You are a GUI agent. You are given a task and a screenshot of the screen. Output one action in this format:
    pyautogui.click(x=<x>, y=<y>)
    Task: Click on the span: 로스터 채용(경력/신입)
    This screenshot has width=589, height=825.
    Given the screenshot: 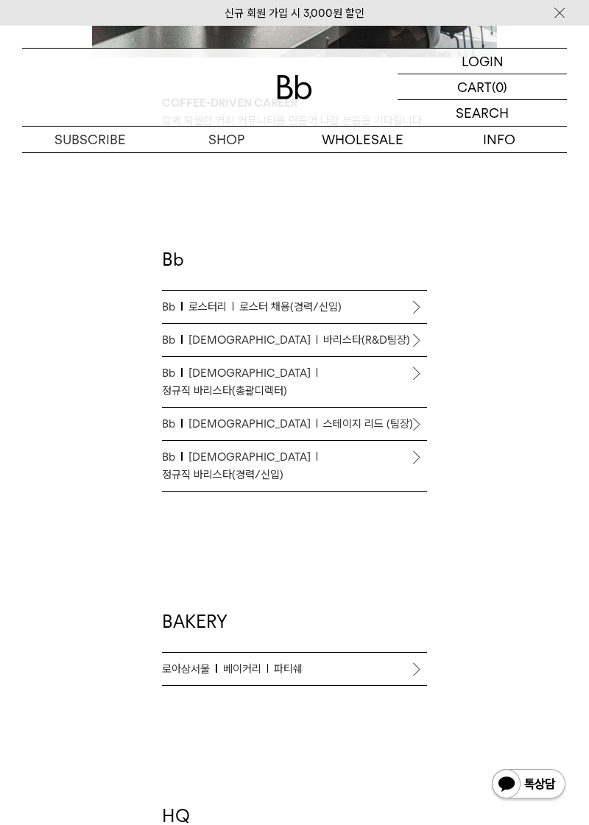 What is the action you would take?
    pyautogui.click(x=290, y=307)
    